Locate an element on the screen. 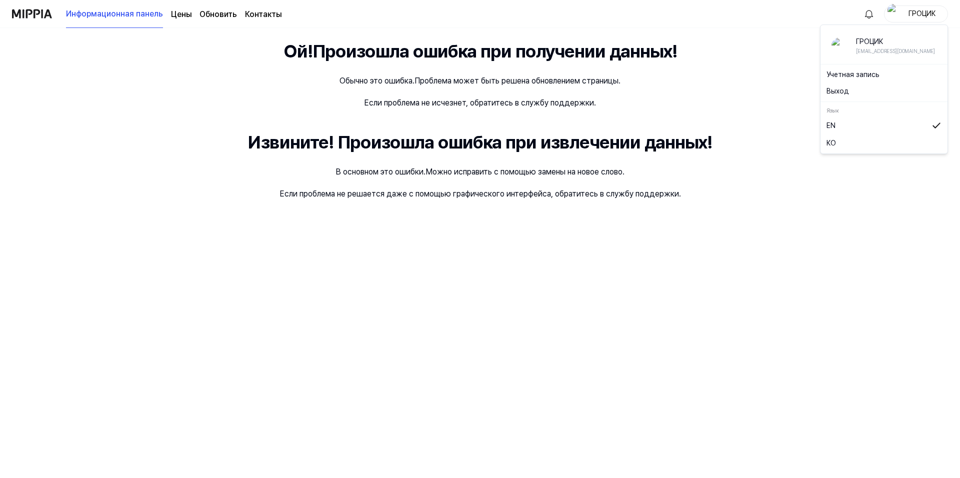 This screenshot has width=960, height=478. ya-tr-span: Если проблема не исчезнет, обратитесь в службу поддержки. is located at coordinates (480, 102).